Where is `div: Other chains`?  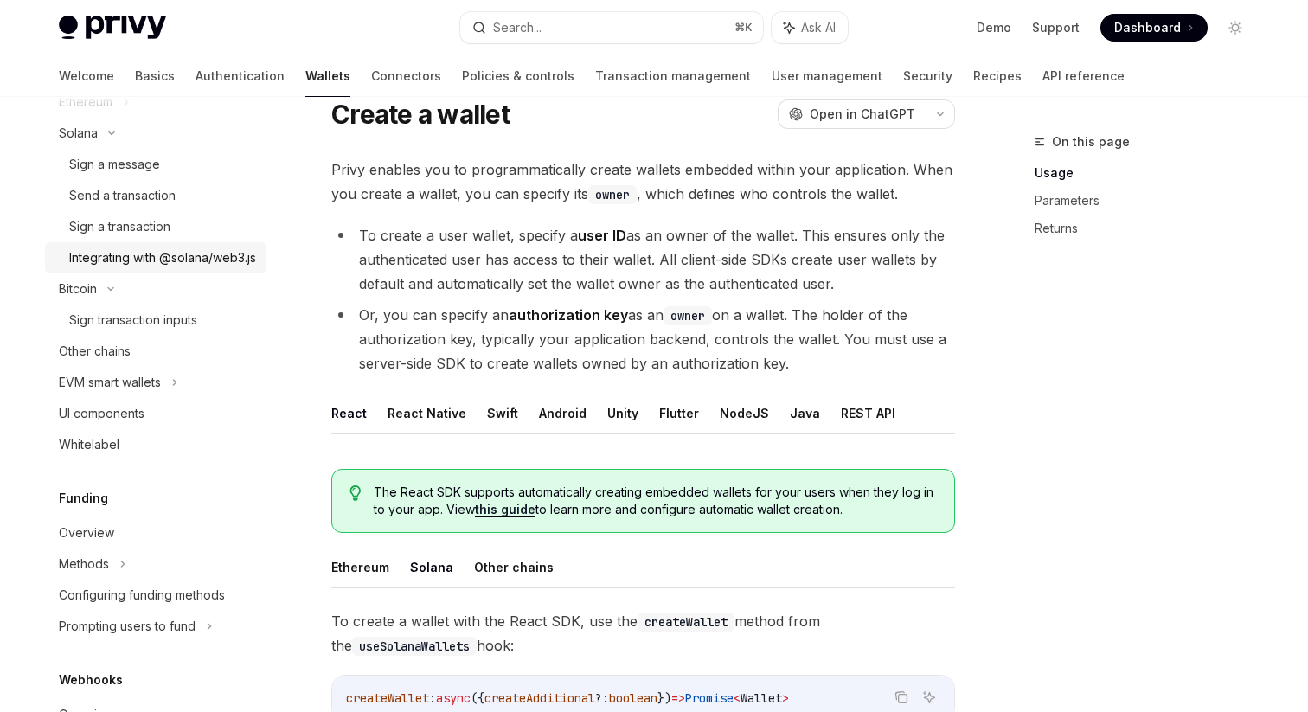
div: Other chains is located at coordinates (94, 351).